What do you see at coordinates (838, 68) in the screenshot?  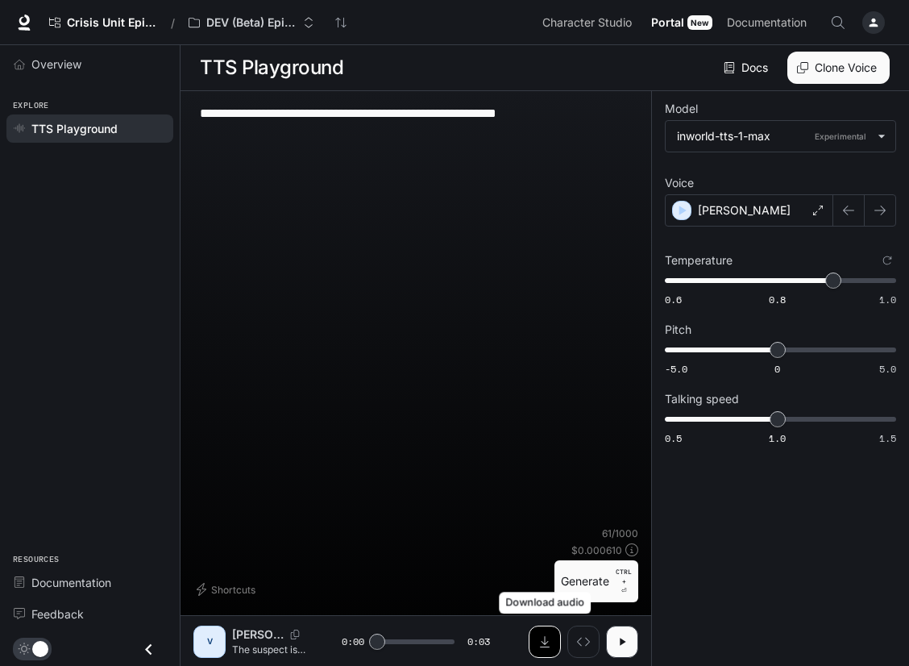 I see `button: Clone Voice` at bounding box center [838, 68].